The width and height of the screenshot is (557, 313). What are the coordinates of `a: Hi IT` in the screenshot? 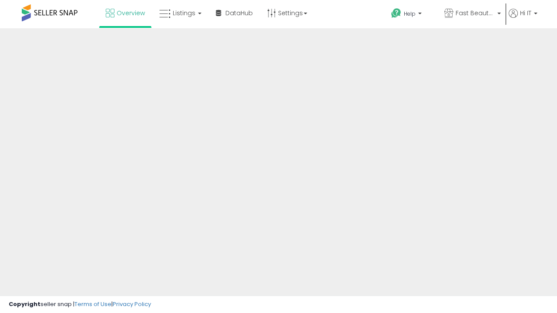 It's located at (523, 18).